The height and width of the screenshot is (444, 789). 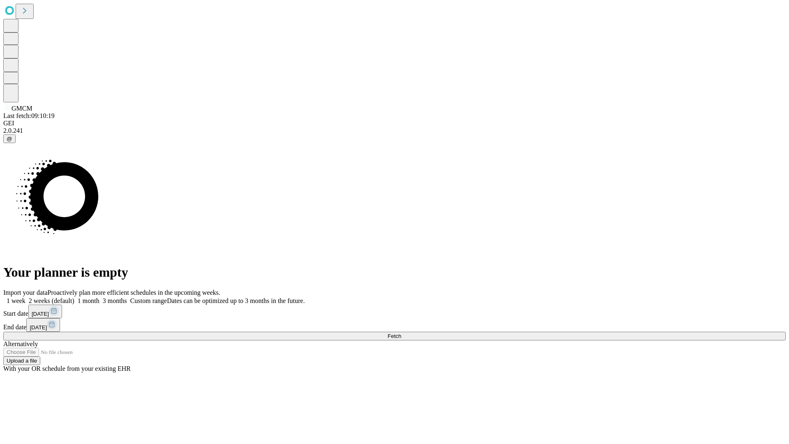 What do you see at coordinates (395, 325) in the screenshot?
I see `div: End date` at bounding box center [395, 325].